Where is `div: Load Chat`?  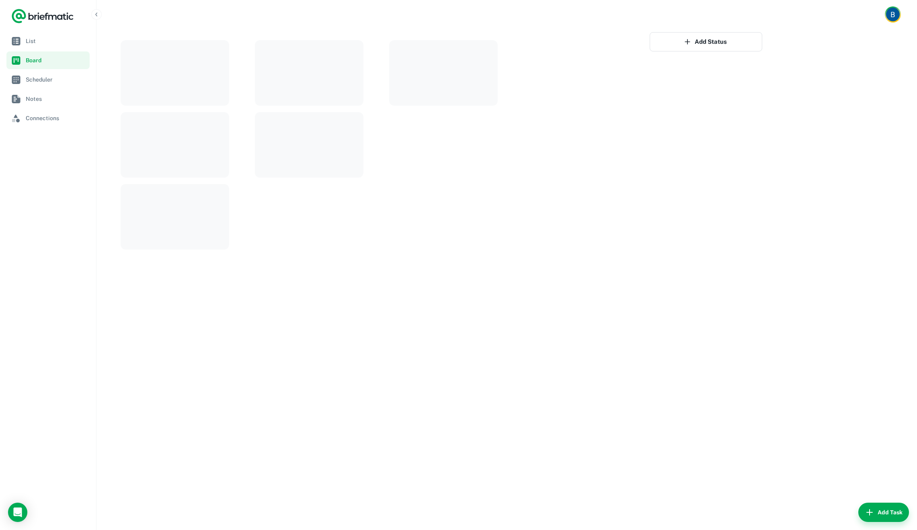 div: Load Chat is located at coordinates (18, 513).